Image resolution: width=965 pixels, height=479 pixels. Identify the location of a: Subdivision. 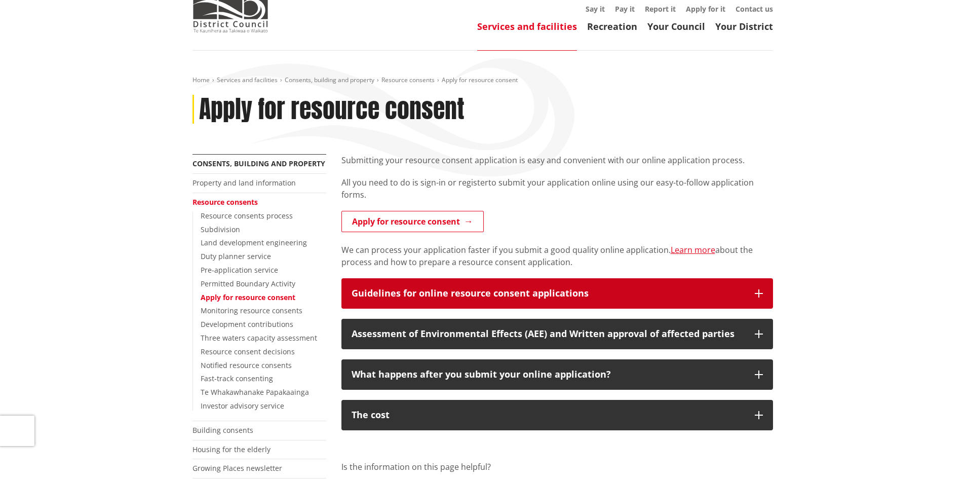
(220, 229).